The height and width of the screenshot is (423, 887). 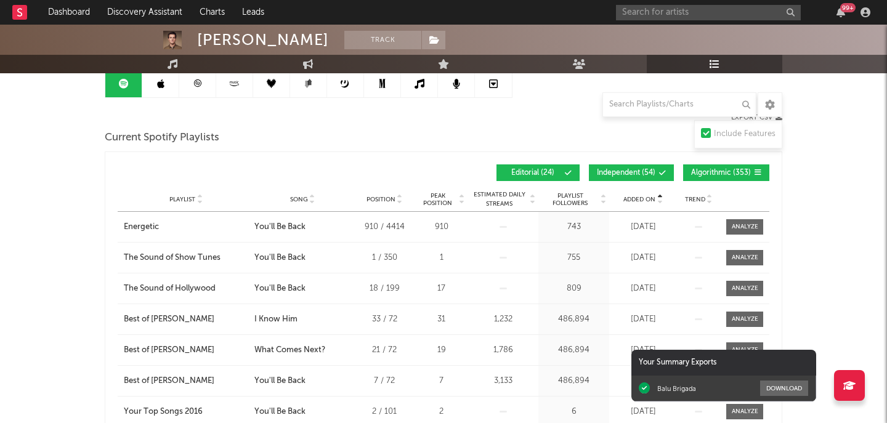 What do you see at coordinates (441, 381) in the screenshot?
I see `div: 7` at bounding box center [441, 381].